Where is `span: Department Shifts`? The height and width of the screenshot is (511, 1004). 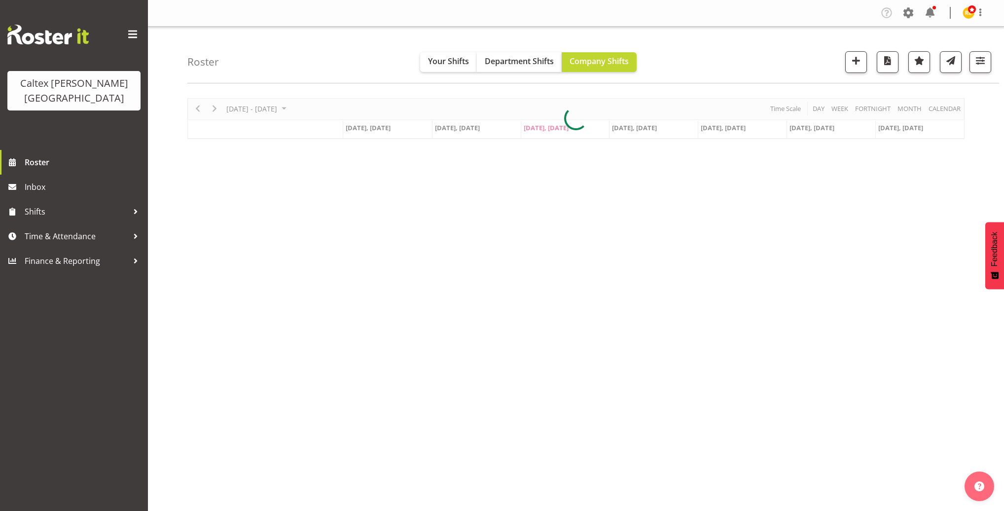
span: Department Shifts is located at coordinates (519, 61).